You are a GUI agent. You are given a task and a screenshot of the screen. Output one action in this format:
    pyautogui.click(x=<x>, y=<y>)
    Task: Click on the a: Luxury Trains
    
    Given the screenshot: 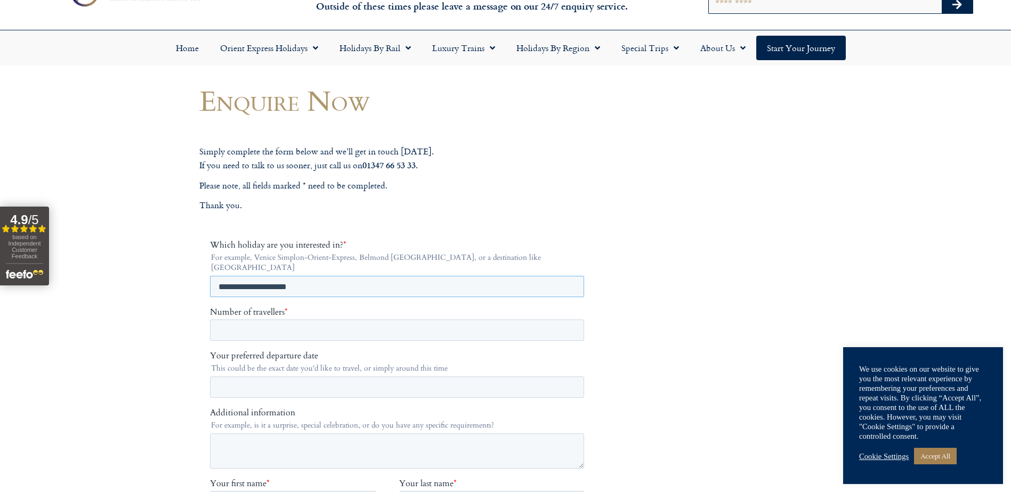 What is the action you would take?
    pyautogui.click(x=464, y=48)
    